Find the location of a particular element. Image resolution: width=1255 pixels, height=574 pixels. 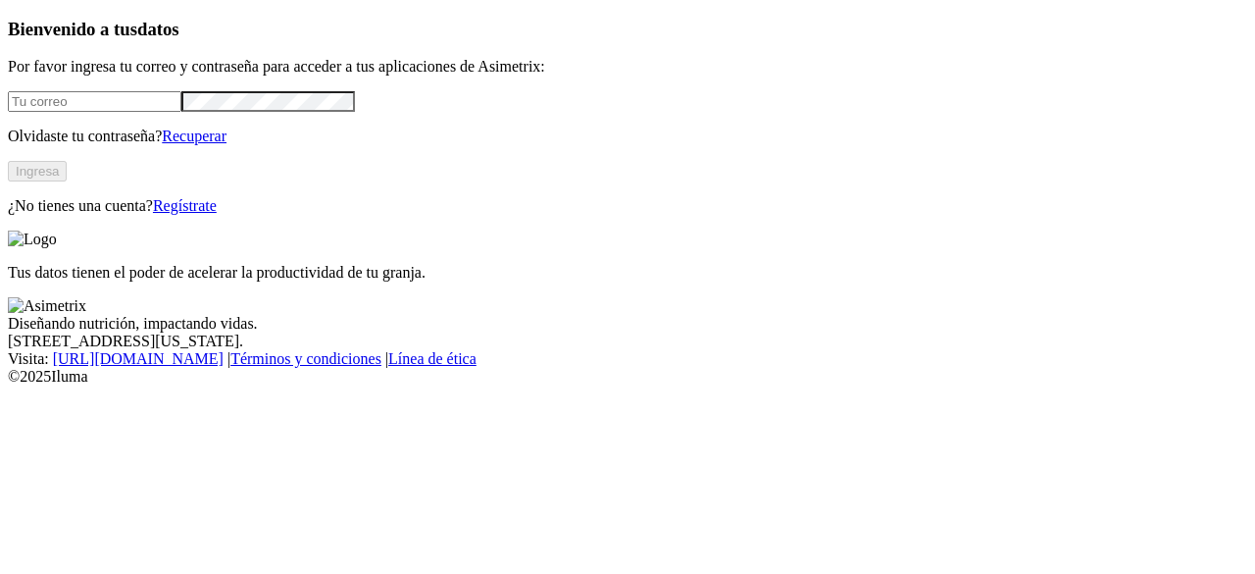

p: Tus datos tienen el poder de acelerar la productividad de tu granja. is located at coordinates (627, 273).